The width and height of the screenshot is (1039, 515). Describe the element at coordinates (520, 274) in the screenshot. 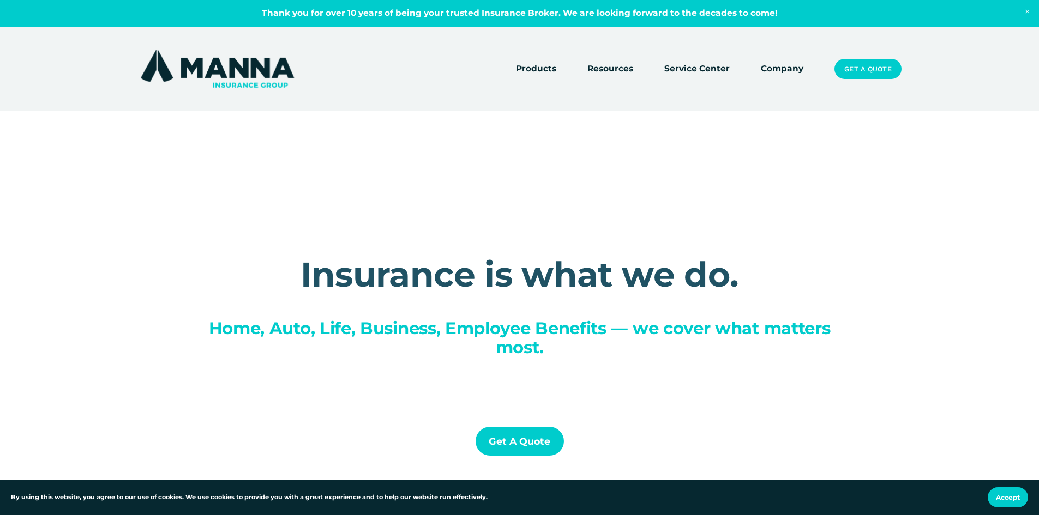

I see `strong: Insurance is what we do.` at that location.